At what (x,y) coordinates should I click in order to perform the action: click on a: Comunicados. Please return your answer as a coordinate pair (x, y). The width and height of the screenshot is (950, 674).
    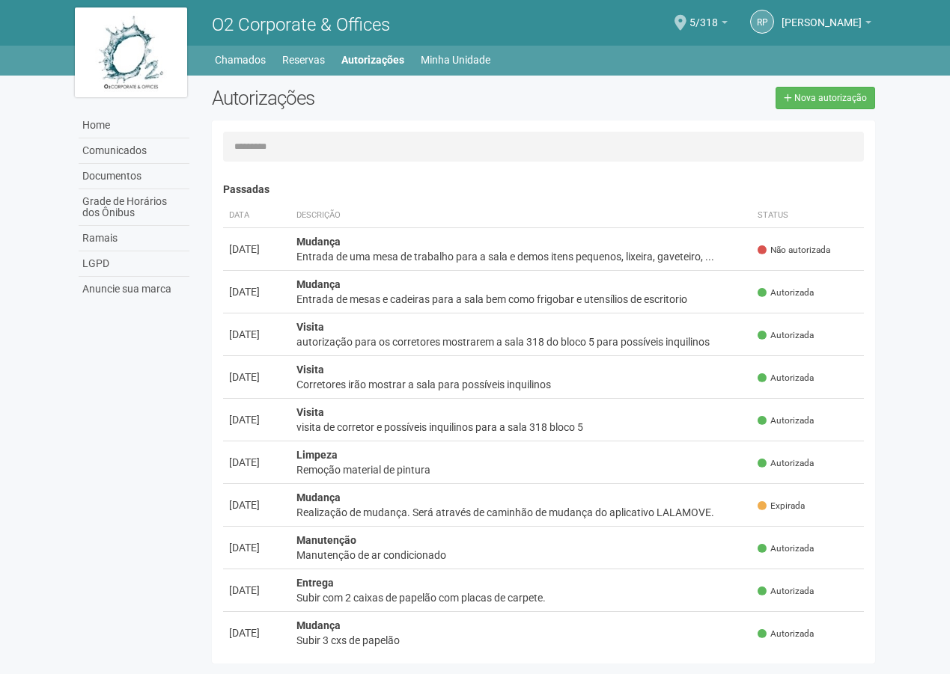
    Looking at the image, I should click on (134, 151).